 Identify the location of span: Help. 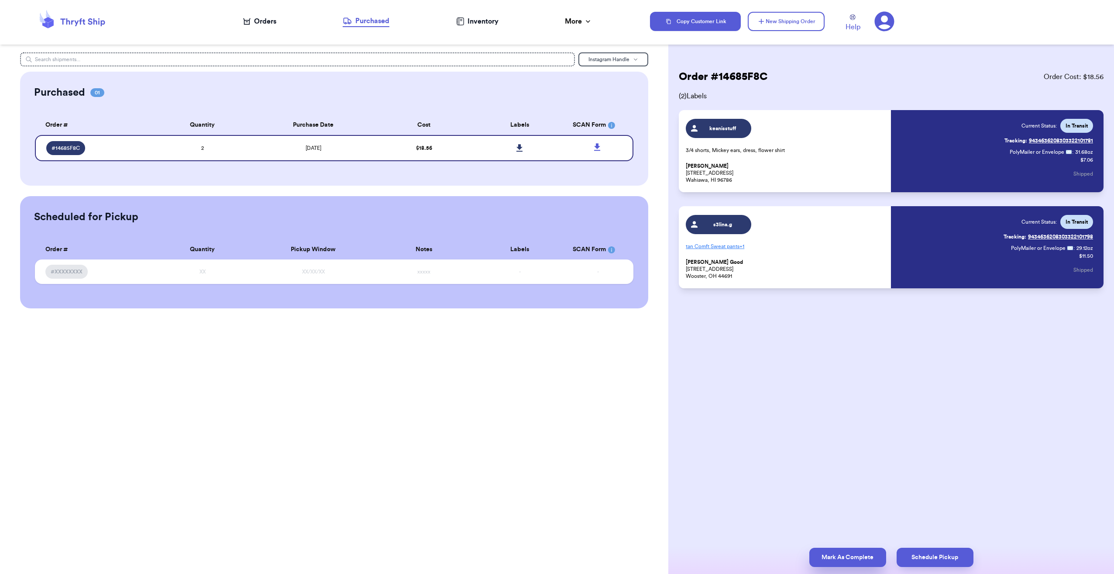
(853, 27).